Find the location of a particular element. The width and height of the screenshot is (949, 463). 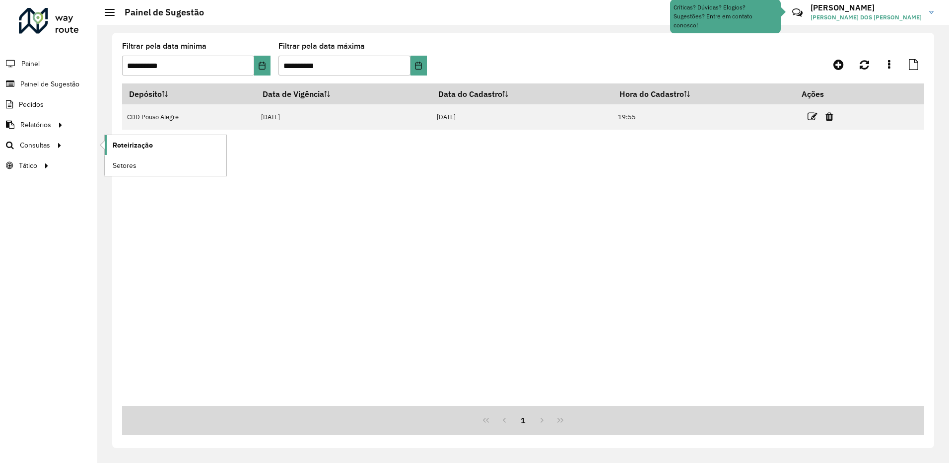

th: Depósito is located at coordinates (189, 94).